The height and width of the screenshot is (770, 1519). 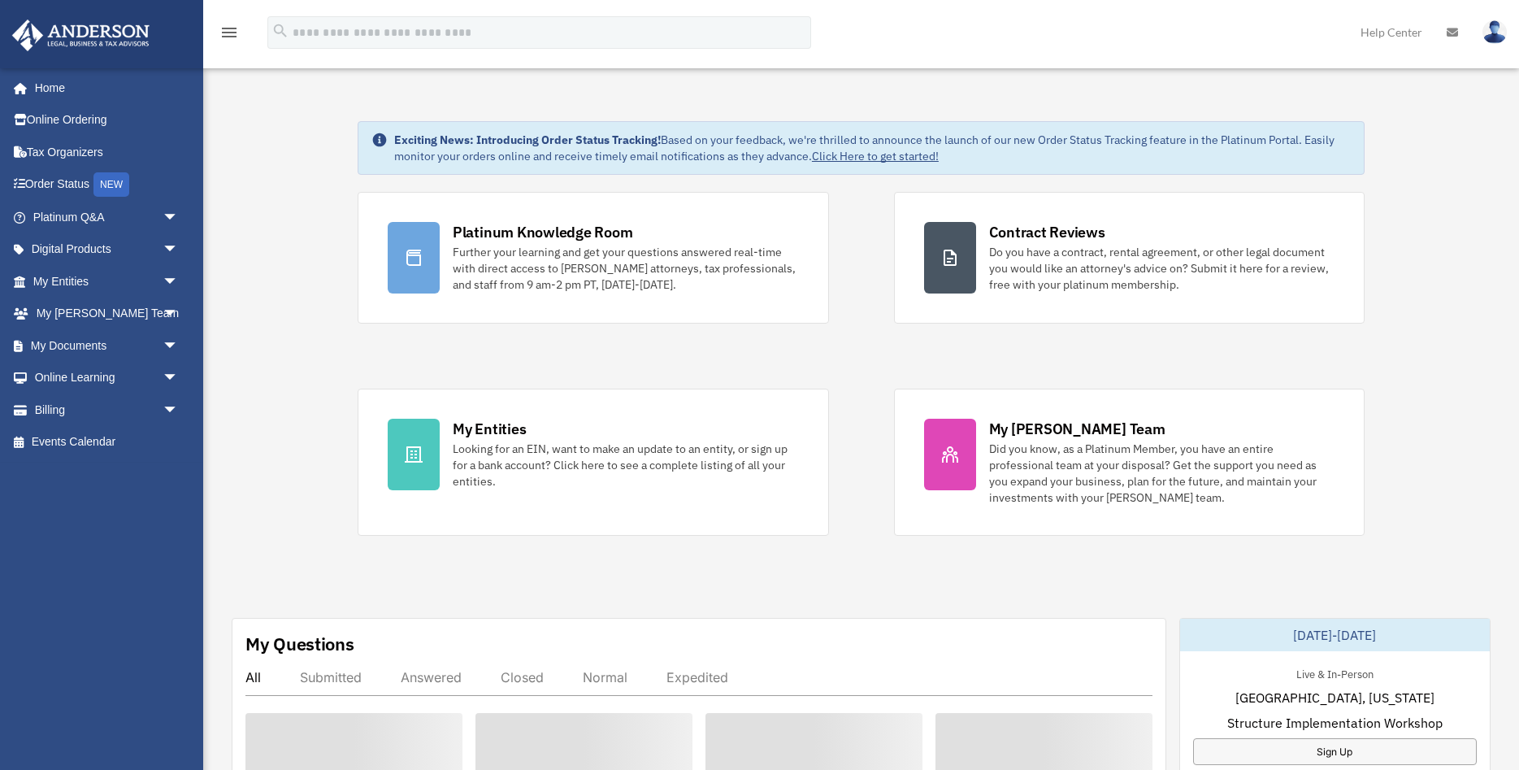 I want to click on a: Sign Up, so click(x=1334, y=751).